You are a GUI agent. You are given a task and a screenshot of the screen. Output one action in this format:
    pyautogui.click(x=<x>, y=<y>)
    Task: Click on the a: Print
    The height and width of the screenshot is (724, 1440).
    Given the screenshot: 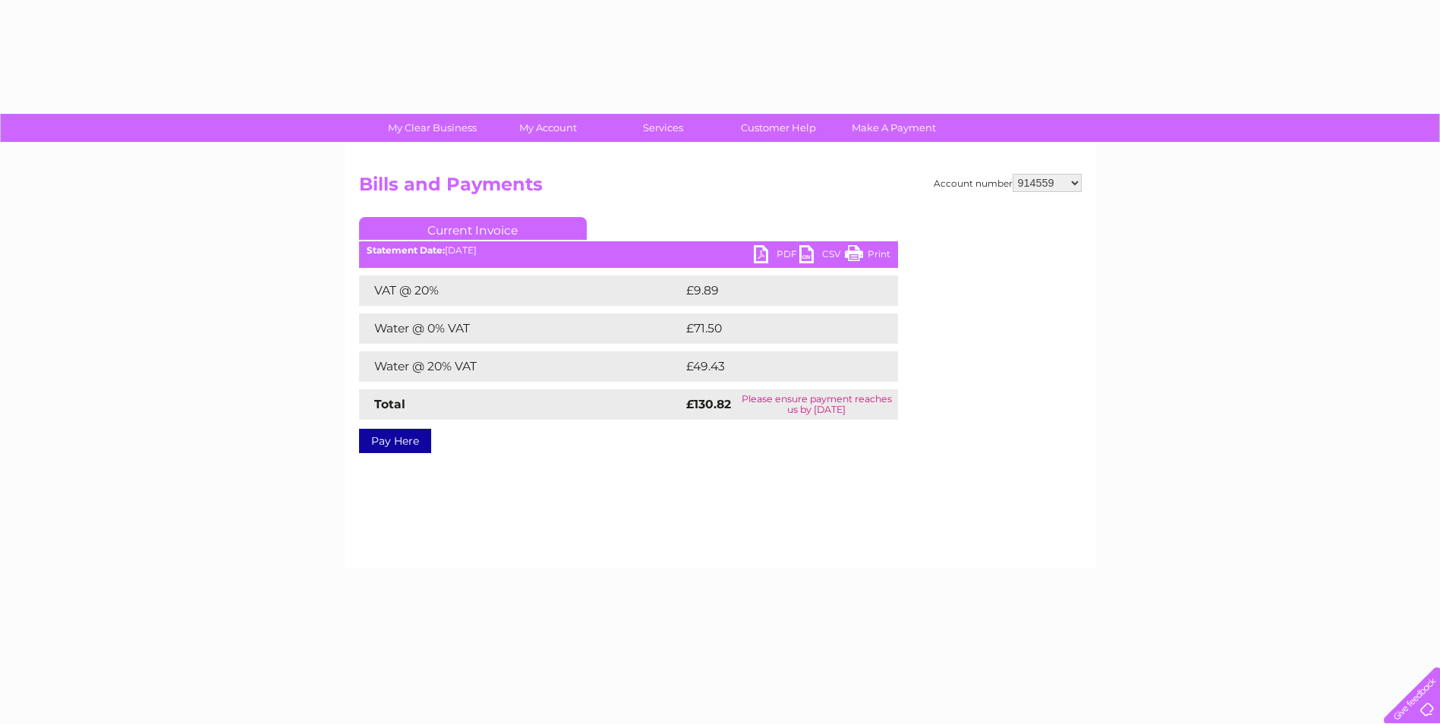 What is the action you would take?
    pyautogui.click(x=868, y=256)
    